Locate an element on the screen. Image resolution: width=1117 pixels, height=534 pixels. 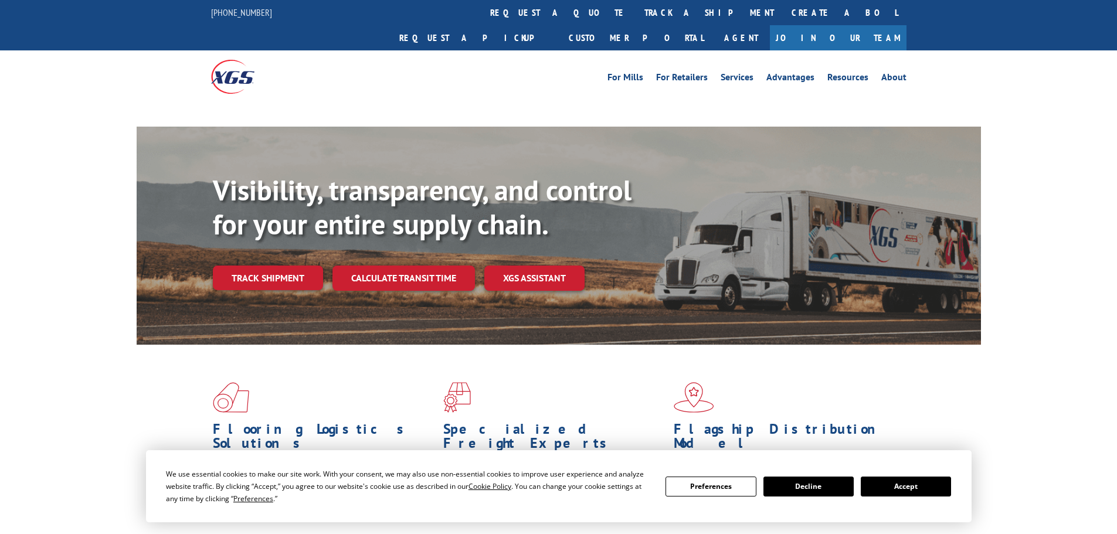
div: Cookie Consent Prompt is located at coordinates (559, 486).